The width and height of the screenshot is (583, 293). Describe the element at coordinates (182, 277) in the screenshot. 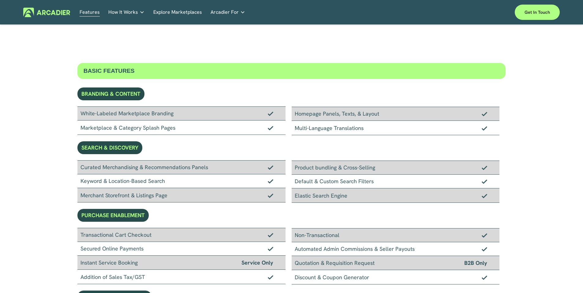

I see `div: Addition of Sales Tax/GST` at that location.